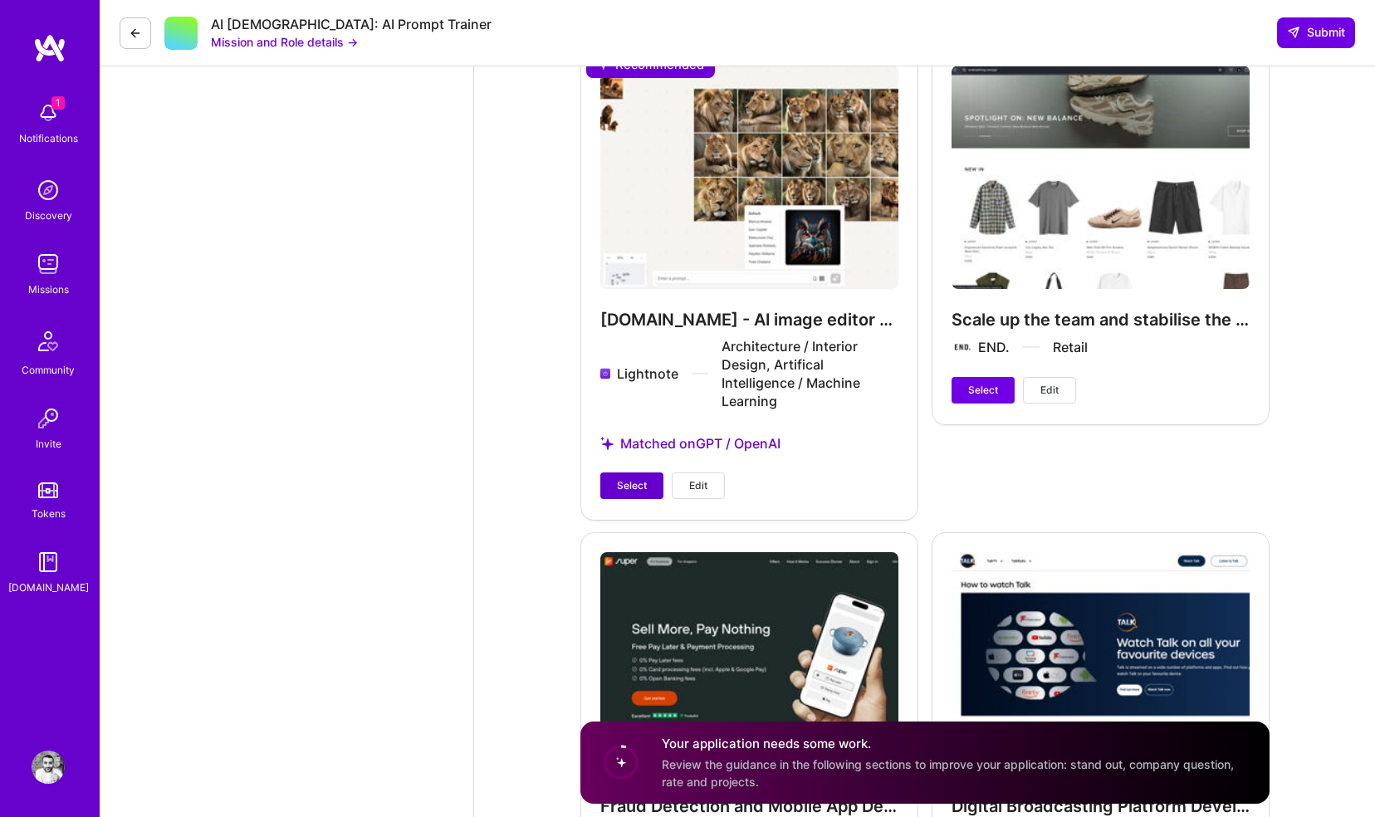 The image size is (1375, 817). Describe the element at coordinates (48, 513) in the screenshot. I see `div: Tokens` at that location.